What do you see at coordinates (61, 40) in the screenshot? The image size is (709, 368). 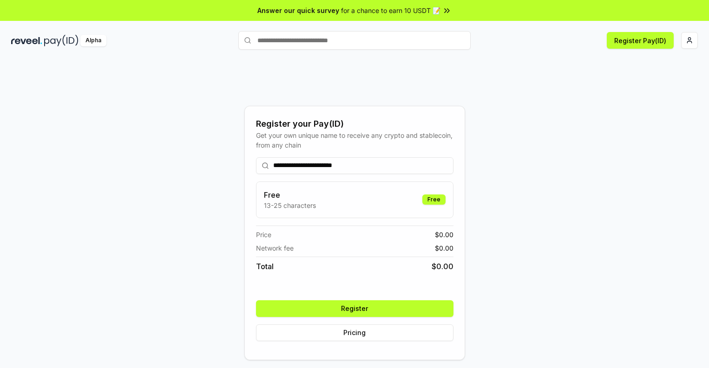 I see `img: pay_id` at bounding box center [61, 40].